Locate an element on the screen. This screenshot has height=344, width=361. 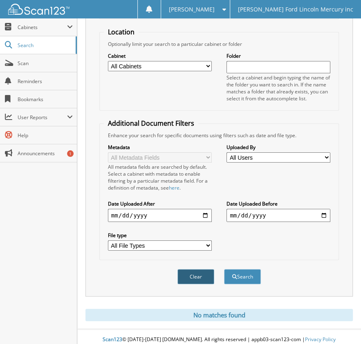
div: All metadata fields are searched by default. Select a cabinet with metadata to enable filtering b... is located at coordinates (160, 177).